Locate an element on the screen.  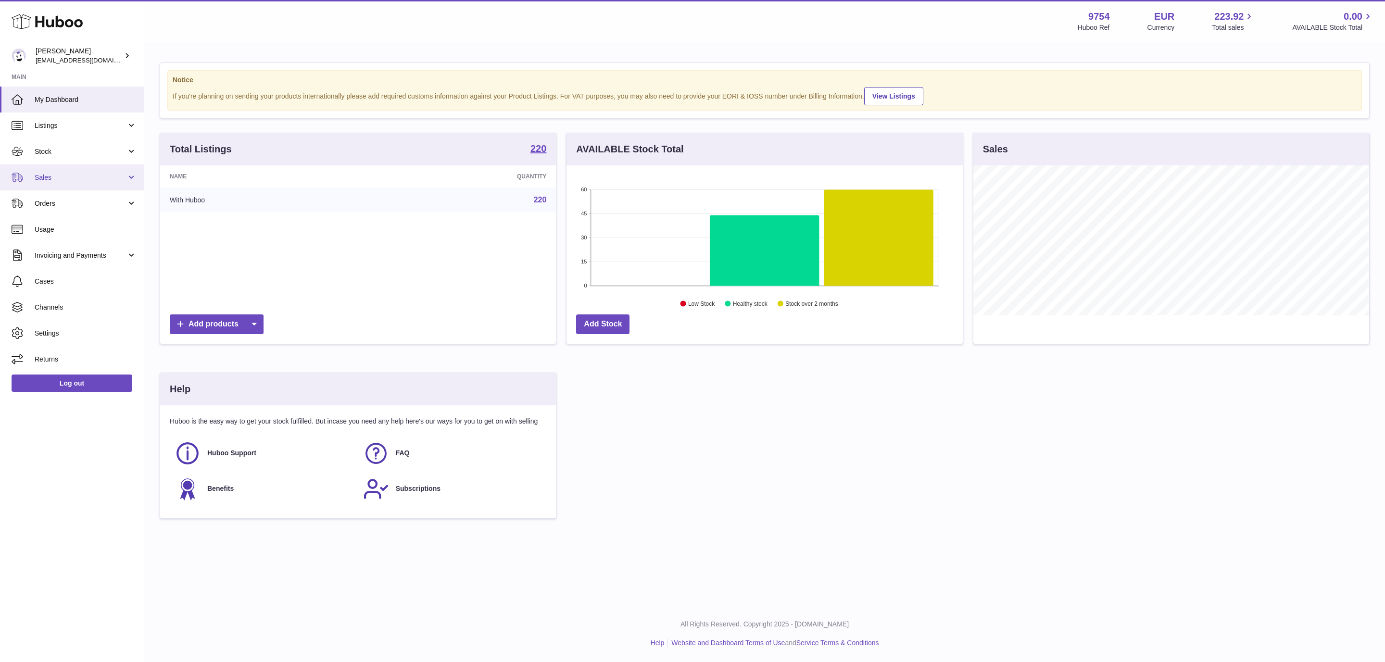
div: If you're planning on sending your products internationally please add required customs informati... is located at coordinates (765, 95).